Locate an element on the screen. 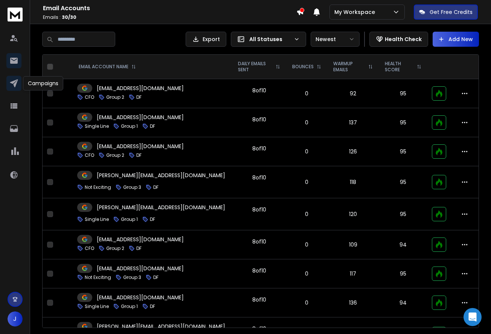 The width and height of the screenshot is (491, 334). div: Open Intercom Messenger is located at coordinates (473, 317).